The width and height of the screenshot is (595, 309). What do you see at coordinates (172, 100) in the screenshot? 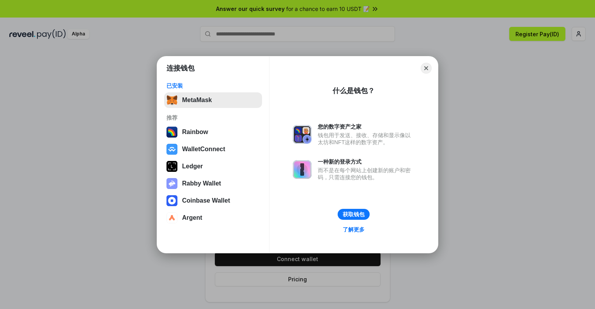
I see `img: svg+xml,%3Csvg%20fill%3D%22none%22%20height%3D%2233%22%20viewBox%3D%220%200%2035%2033%22%20width%...` at bounding box center [172, 100].